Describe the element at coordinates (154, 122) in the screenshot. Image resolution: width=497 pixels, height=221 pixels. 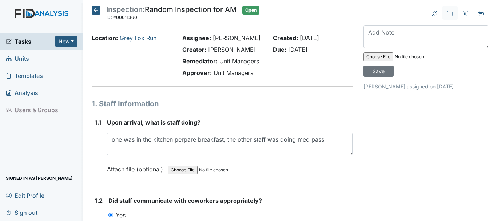
I see `span: Upon arrival, what is staff doing?` at that location.